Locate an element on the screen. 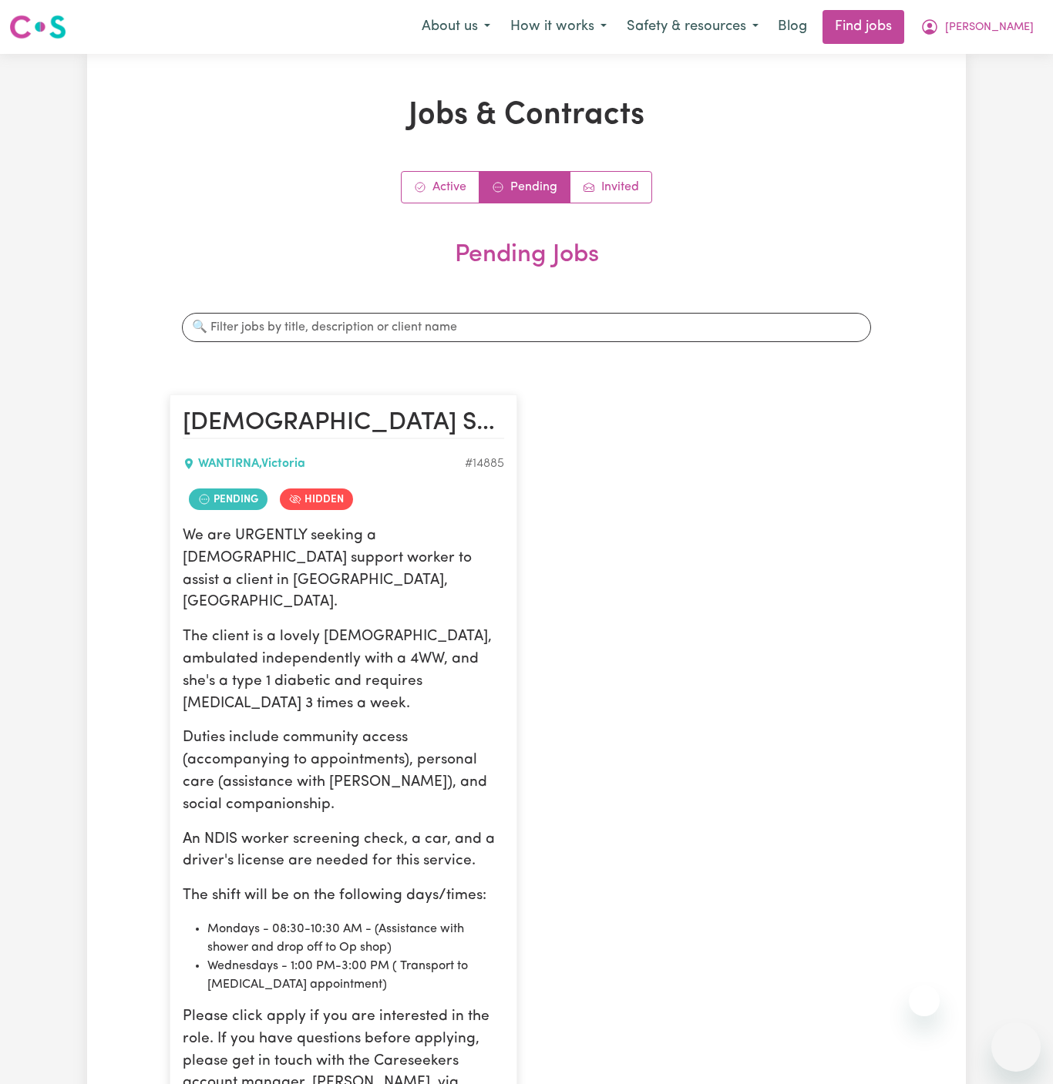 Image resolution: width=1053 pixels, height=1084 pixels. button: Safety & resources is located at coordinates (692, 27).